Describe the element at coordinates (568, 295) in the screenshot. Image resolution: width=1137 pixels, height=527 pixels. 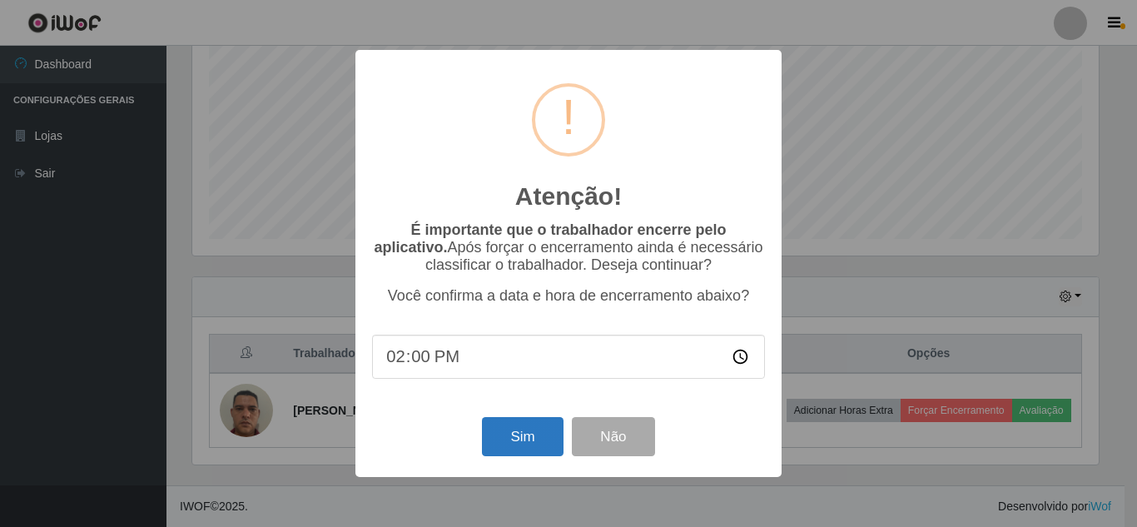
I see `p: Você confirma a data e hora de encerramento abaixo?` at that location.